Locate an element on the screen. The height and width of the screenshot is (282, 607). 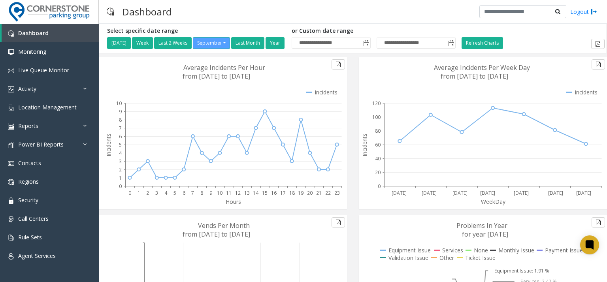
span: Activity is located at coordinates (27, 89).